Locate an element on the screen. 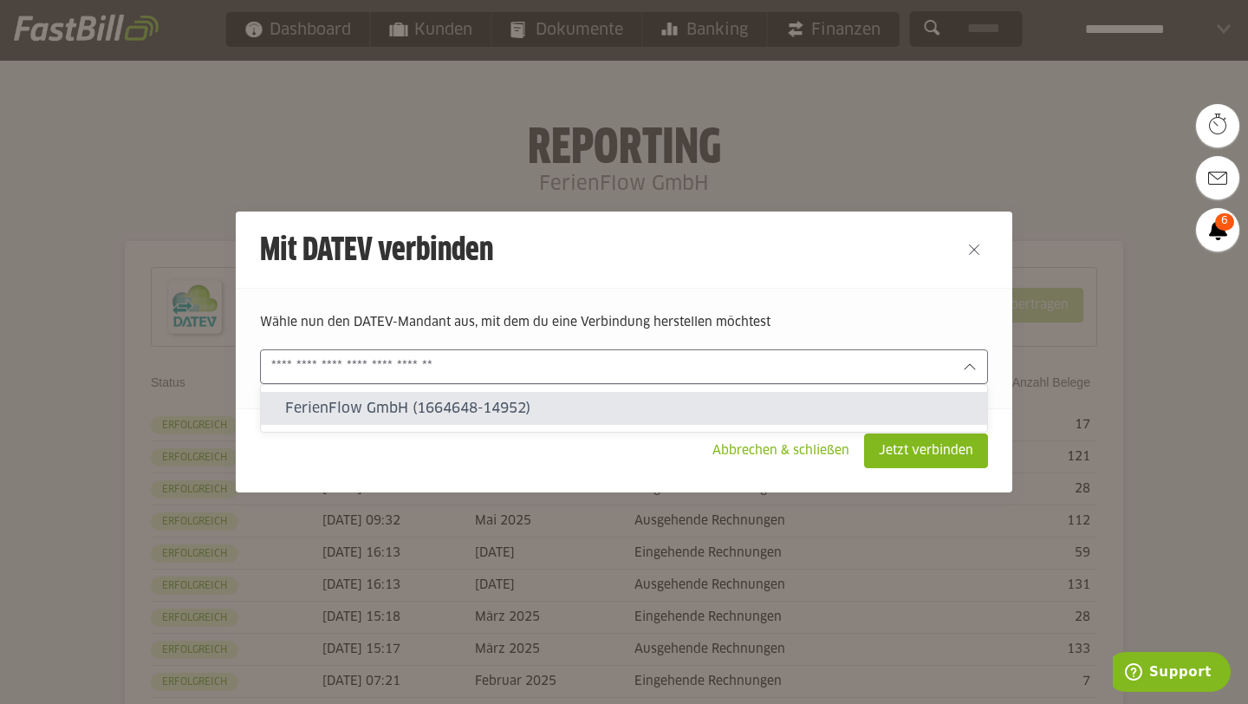  span: Support is located at coordinates (68, 20).